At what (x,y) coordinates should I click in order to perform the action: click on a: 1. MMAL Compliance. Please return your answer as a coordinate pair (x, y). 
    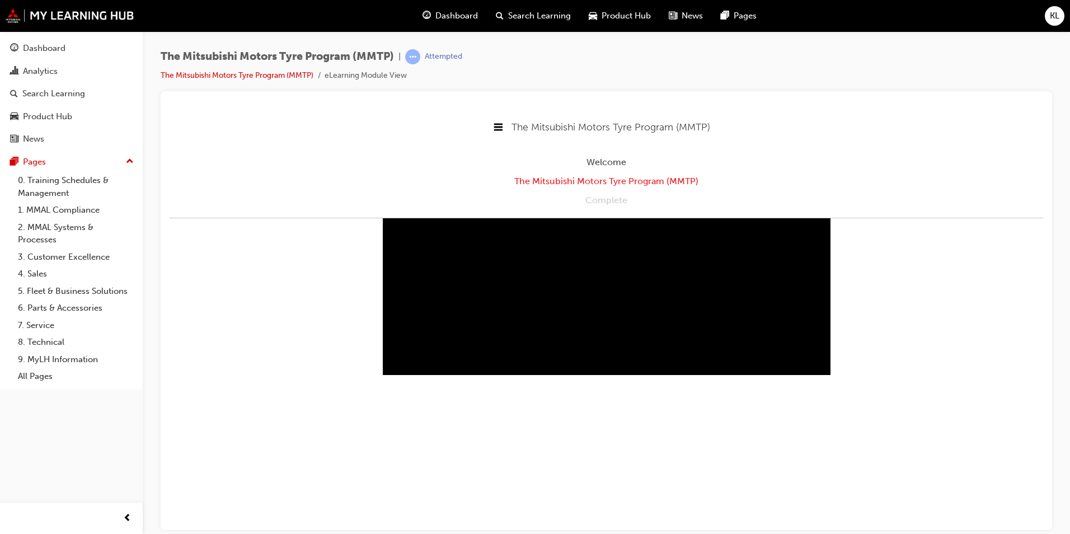
    Looking at the image, I should click on (76, 210).